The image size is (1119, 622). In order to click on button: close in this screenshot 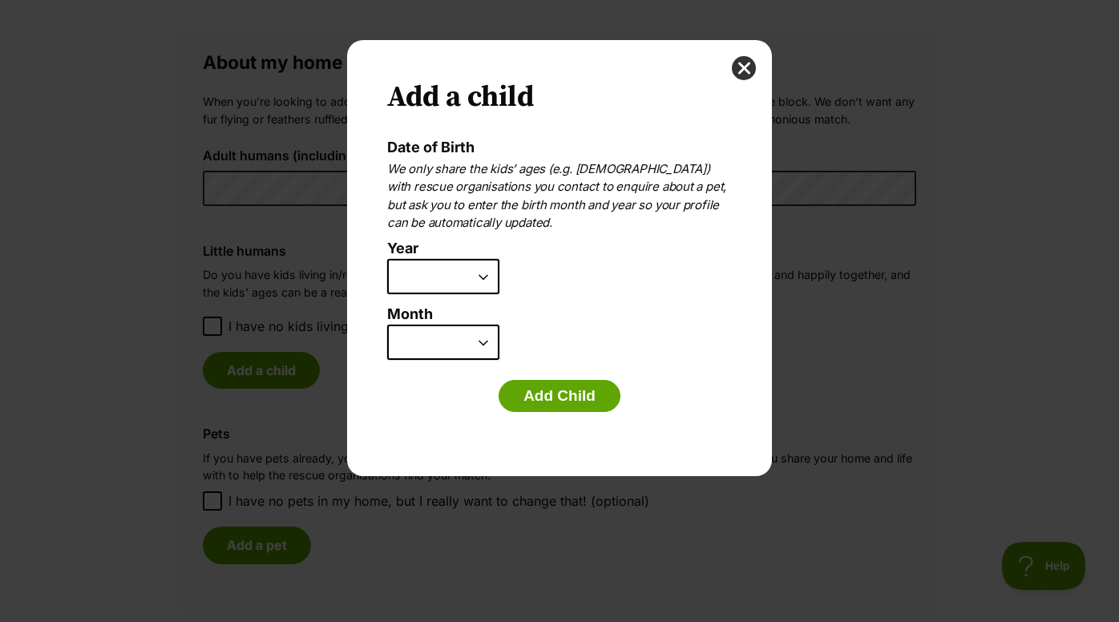, I will do `click(744, 68)`.